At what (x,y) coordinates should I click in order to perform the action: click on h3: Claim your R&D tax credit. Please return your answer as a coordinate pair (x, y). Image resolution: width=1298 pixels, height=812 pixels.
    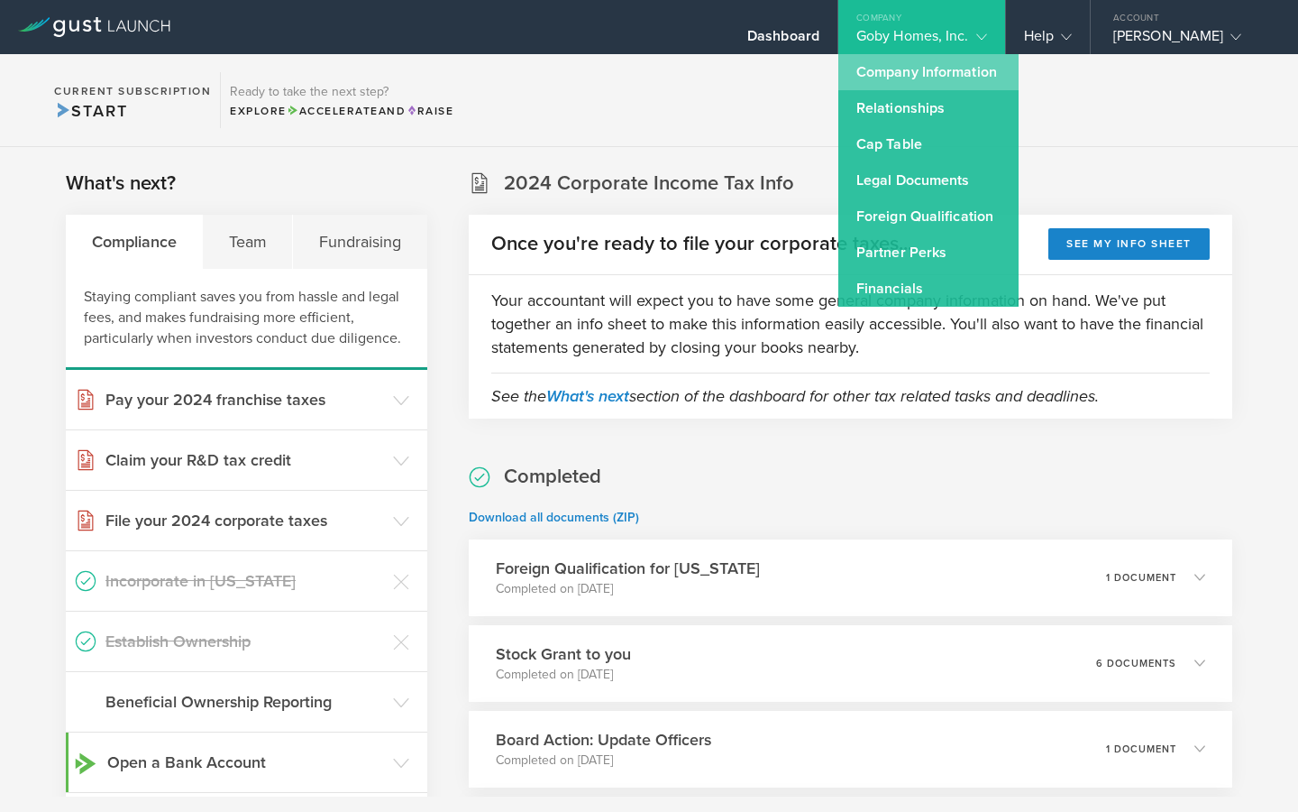
    Looking at the image, I should click on (244, 460).